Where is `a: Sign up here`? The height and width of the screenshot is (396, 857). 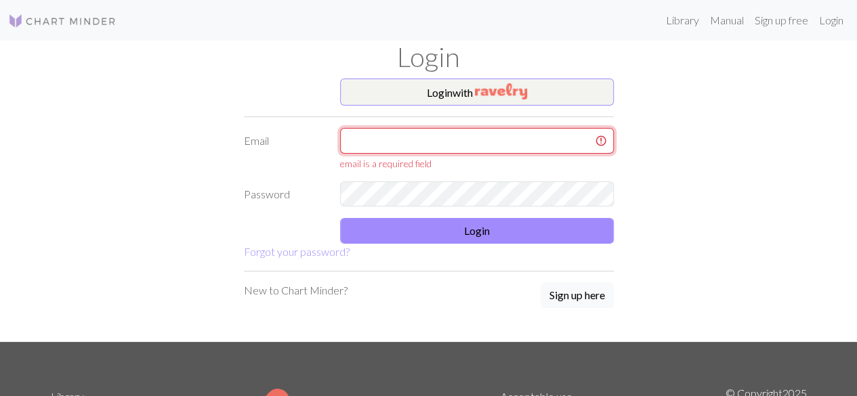 a: Sign up here is located at coordinates (577, 296).